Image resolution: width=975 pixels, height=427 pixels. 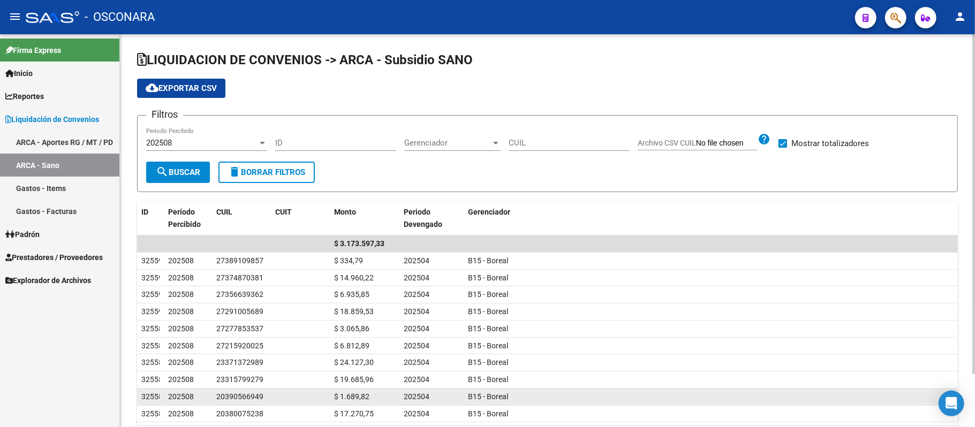 What do you see at coordinates (184, 218) in the screenshot?
I see `span: Período Percibido` at bounding box center [184, 218].